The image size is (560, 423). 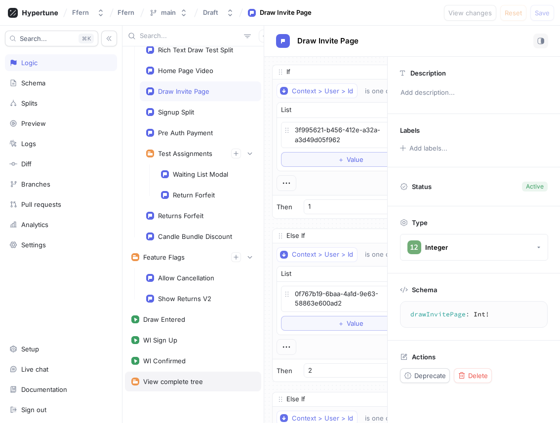 I want to click on textarea: drawInvitePage: Int!, so click(x=474, y=315).